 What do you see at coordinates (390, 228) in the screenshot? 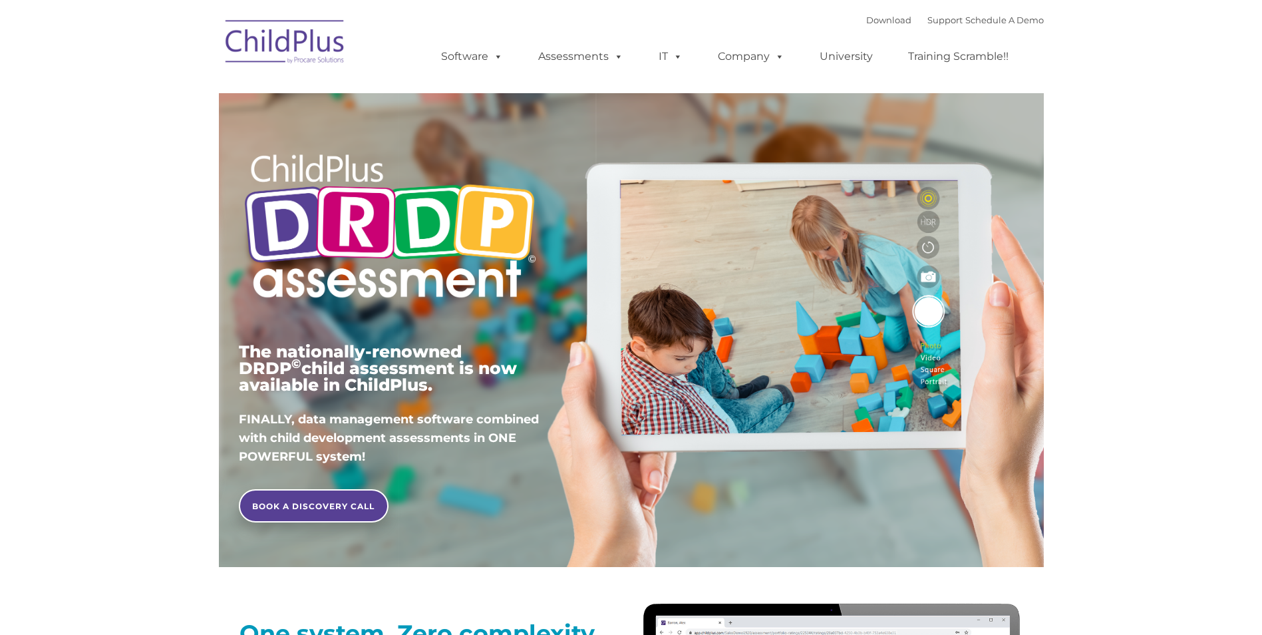
I see `img: Copyright - DRDP Logo Light` at bounding box center [390, 228].